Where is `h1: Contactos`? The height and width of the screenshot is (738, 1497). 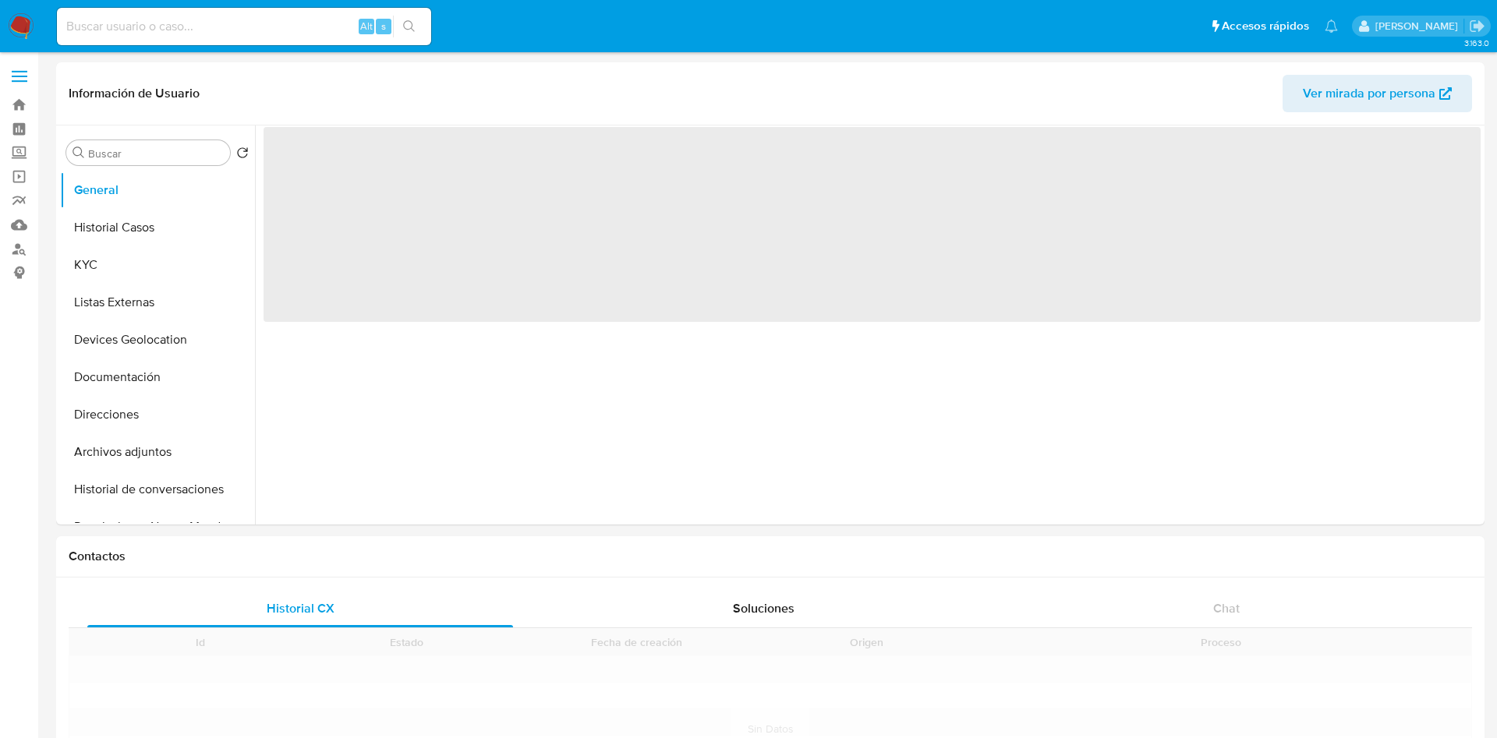 h1: Contactos is located at coordinates (770, 557).